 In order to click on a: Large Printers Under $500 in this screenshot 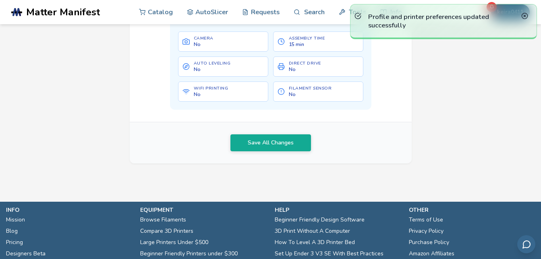, I will do `click(174, 242)`.